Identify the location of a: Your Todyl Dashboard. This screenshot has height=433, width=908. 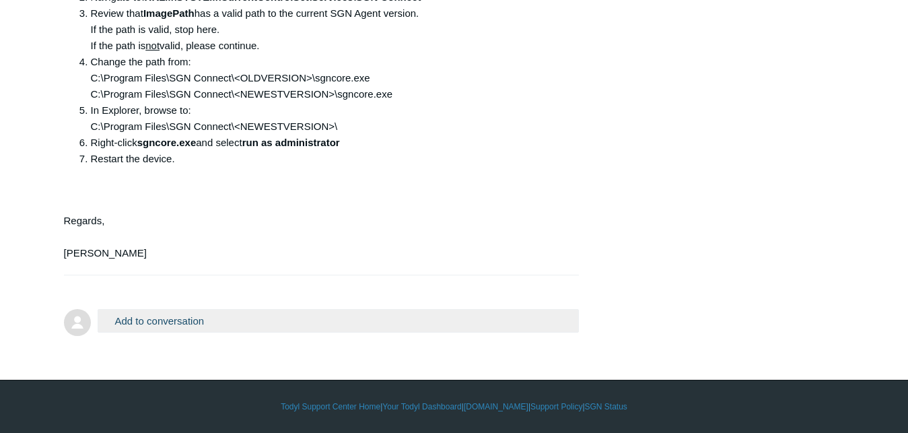
(421, 406).